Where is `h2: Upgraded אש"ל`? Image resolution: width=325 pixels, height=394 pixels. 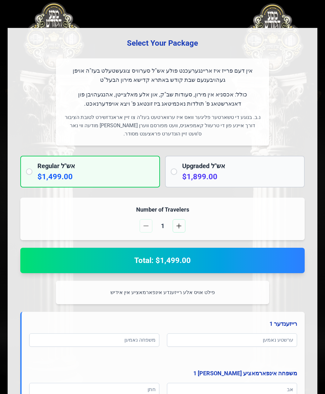
h2: Upgraded אש"ל is located at coordinates (241, 166).